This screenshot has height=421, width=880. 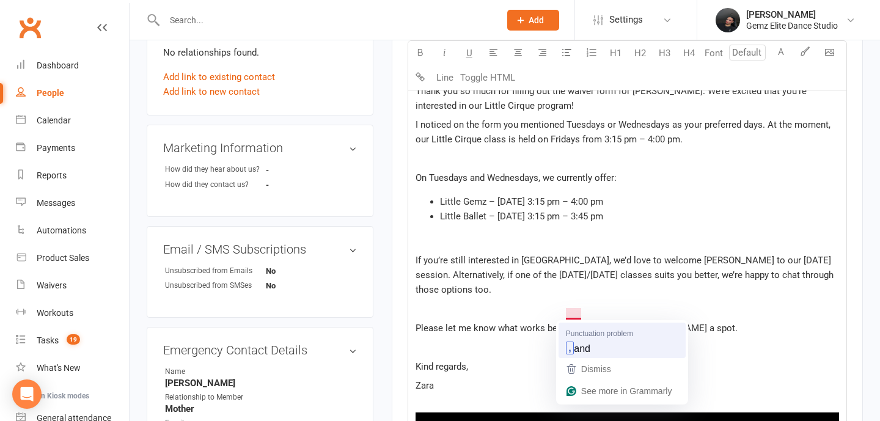 I want to click on a: Messages, so click(x=72, y=203).